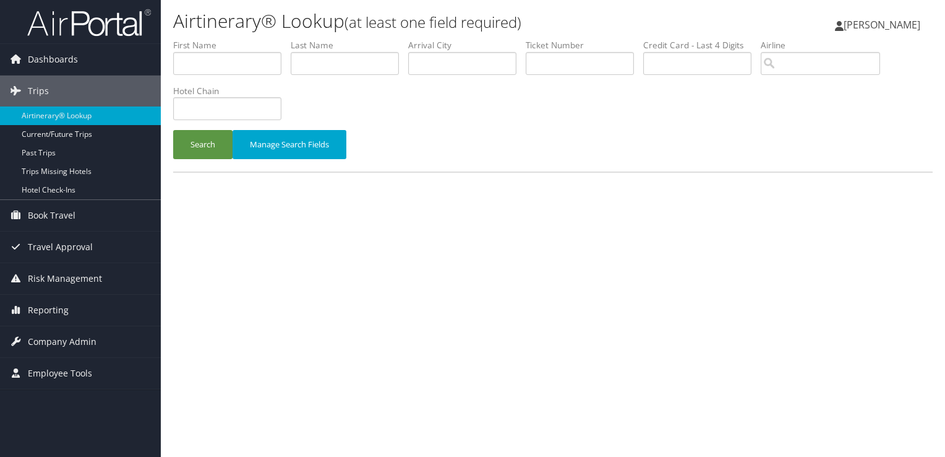 The height and width of the screenshot is (457, 945). Describe the element at coordinates (51, 215) in the screenshot. I see `span: Book Travel` at that location.